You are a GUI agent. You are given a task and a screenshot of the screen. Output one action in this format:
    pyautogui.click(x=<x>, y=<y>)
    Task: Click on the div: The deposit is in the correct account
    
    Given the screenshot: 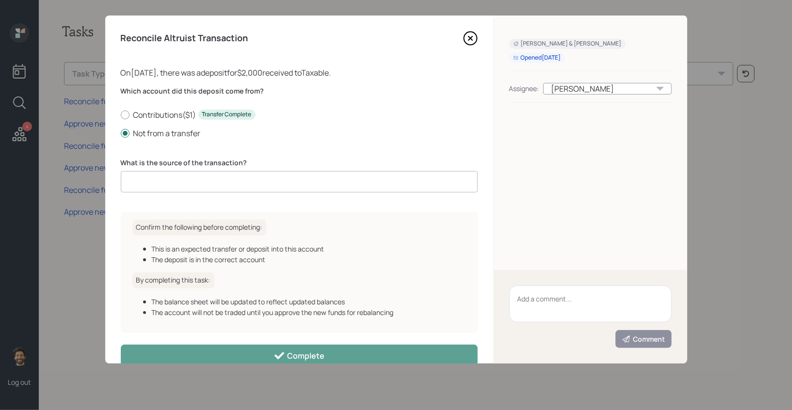 What is the action you would take?
    pyautogui.click(x=309, y=259)
    